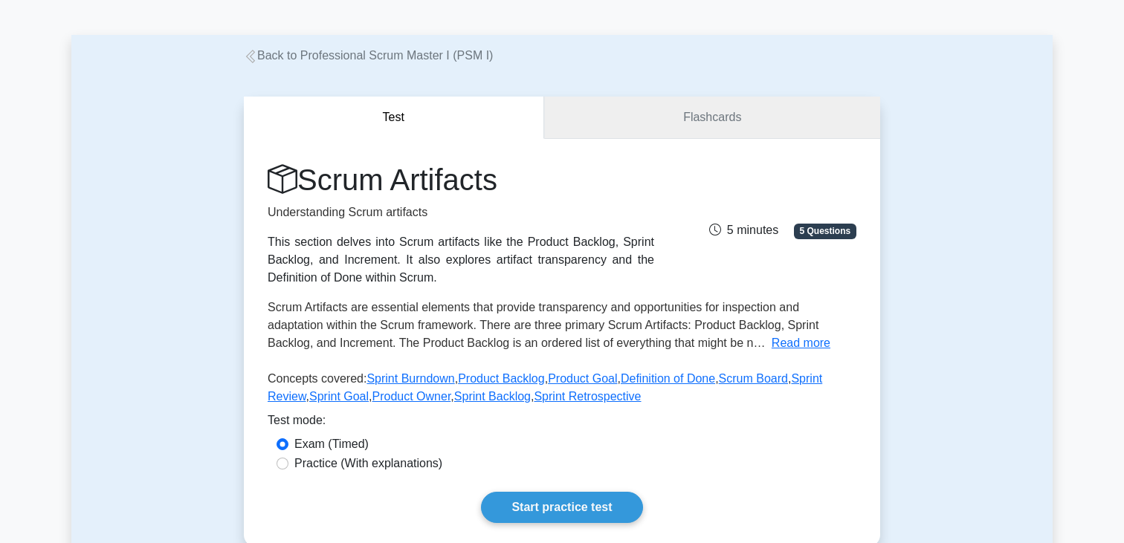 This screenshot has height=543, width=1124. Describe the element at coordinates (800, 343) in the screenshot. I see `button: Read more` at that location.